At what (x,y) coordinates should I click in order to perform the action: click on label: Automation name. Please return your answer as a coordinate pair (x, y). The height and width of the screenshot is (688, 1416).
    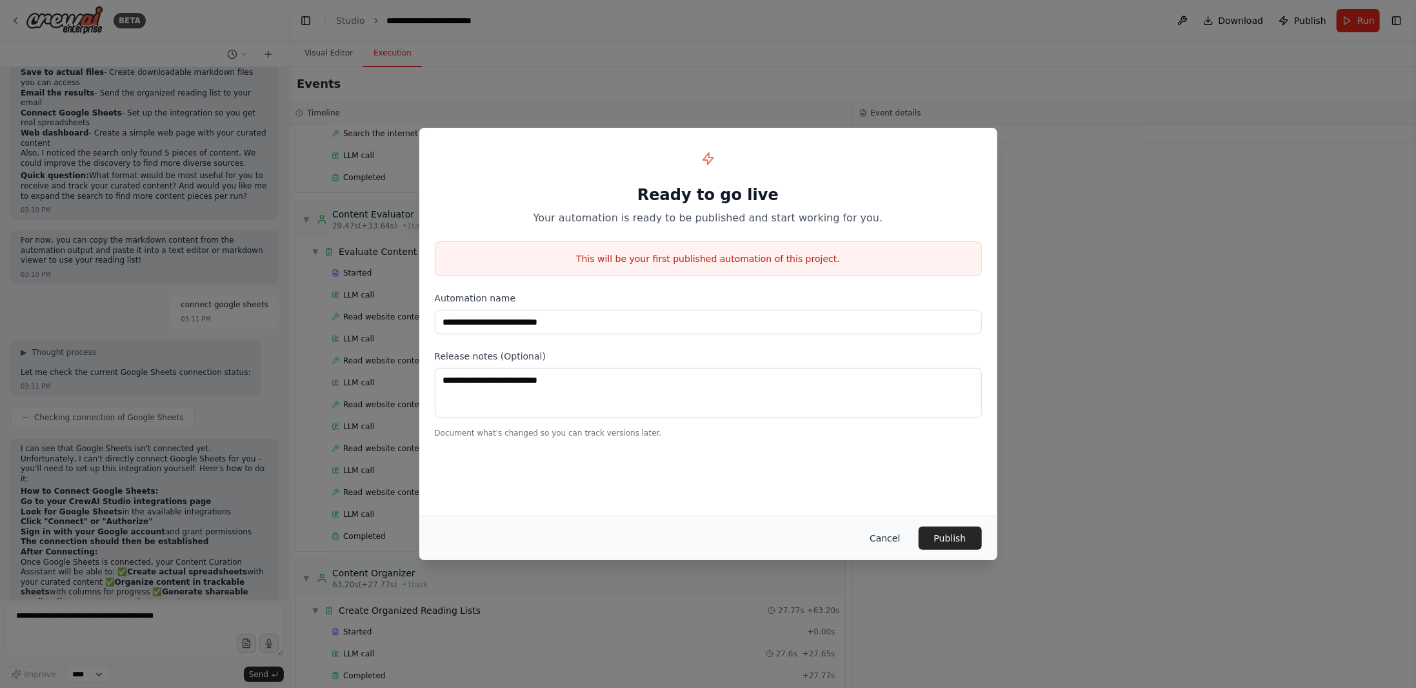
    Looking at the image, I should click on (708, 298).